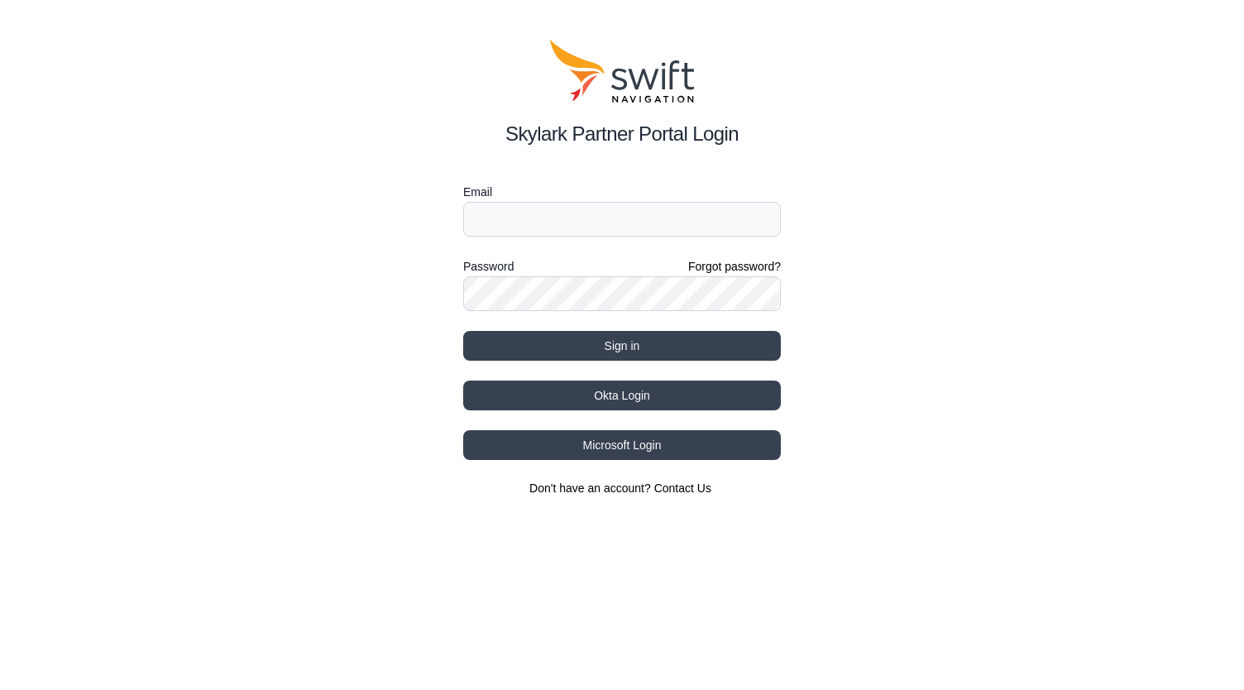  What do you see at coordinates (622, 134) in the screenshot?
I see `h2: Skylark Partner Portal Login` at bounding box center [622, 134].